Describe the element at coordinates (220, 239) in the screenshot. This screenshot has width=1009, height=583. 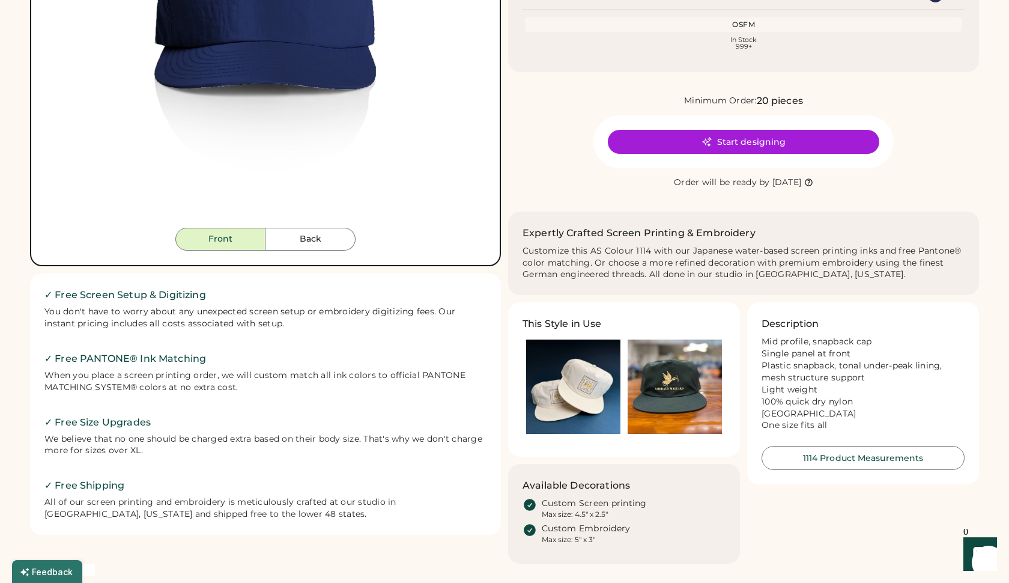
I see `button: Front` at that location.